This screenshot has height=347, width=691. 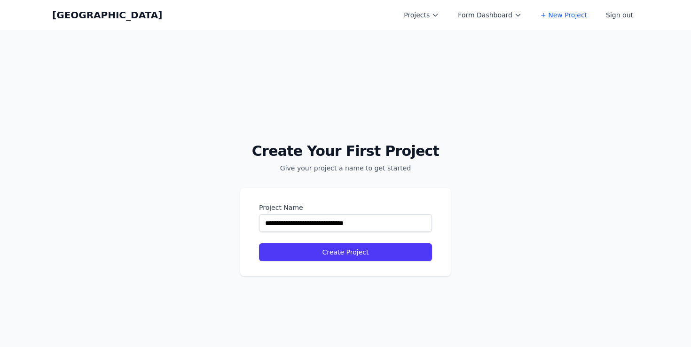 I want to click on button: Sign out, so click(x=619, y=15).